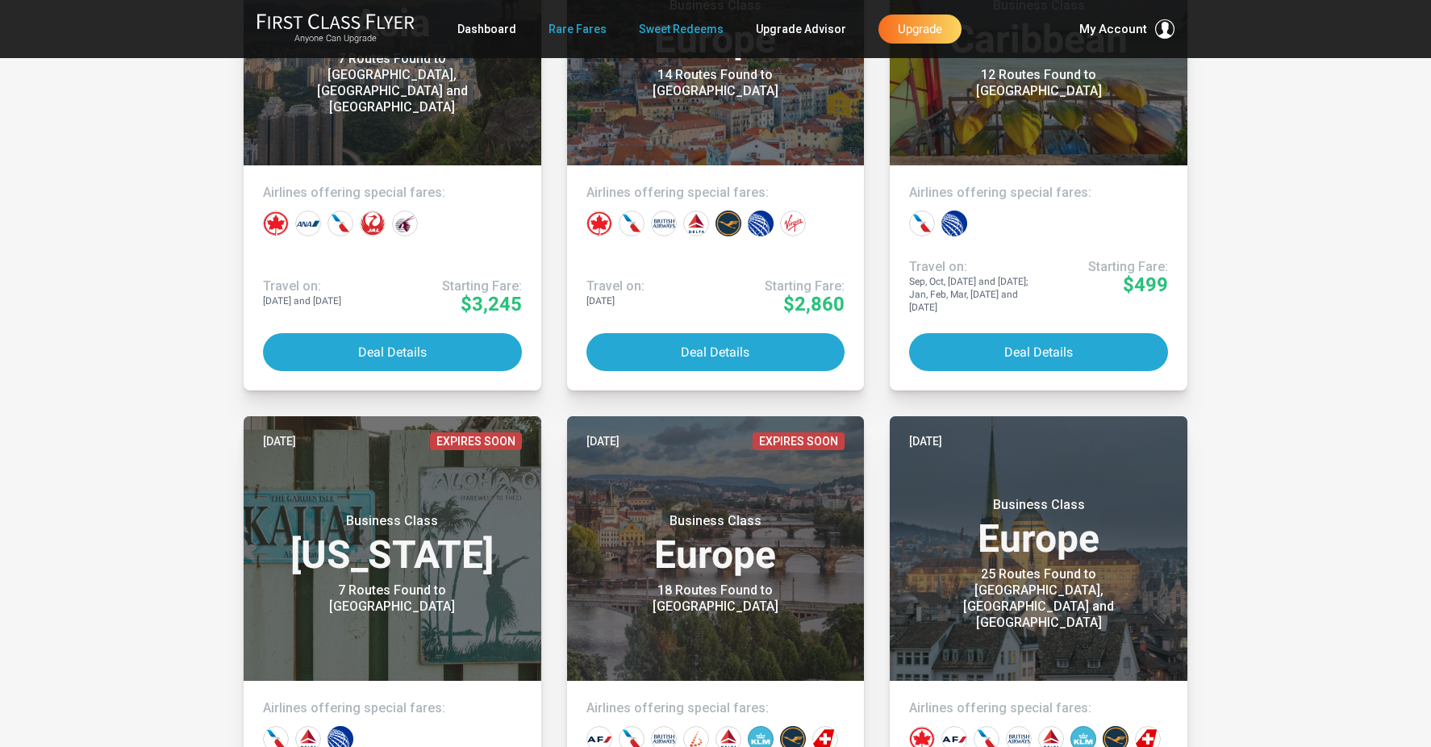 The image size is (1431, 747). Describe the element at coordinates (728, 223) in the screenshot. I see `div: Lufthansa` at that location.